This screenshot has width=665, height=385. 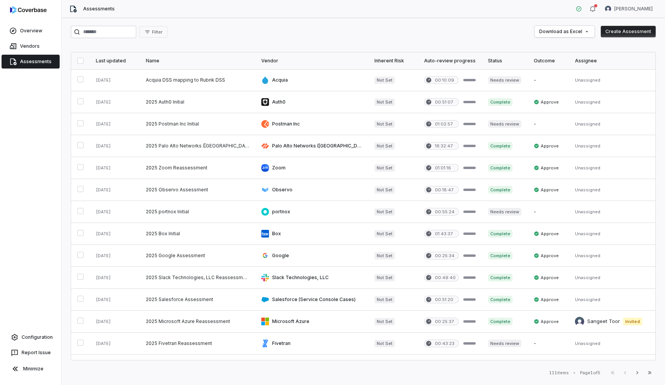 What do you see at coordinates (99, 9) in the screenshot?
I see `span: Assessments` at bounding box center [99, 9].